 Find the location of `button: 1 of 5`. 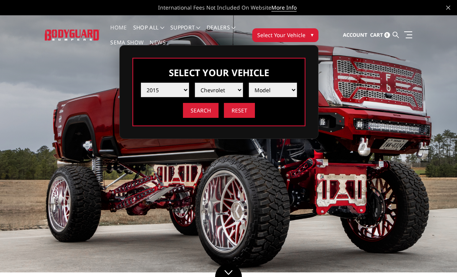

button: 1 of 5 is located at coordinates (425, 119).